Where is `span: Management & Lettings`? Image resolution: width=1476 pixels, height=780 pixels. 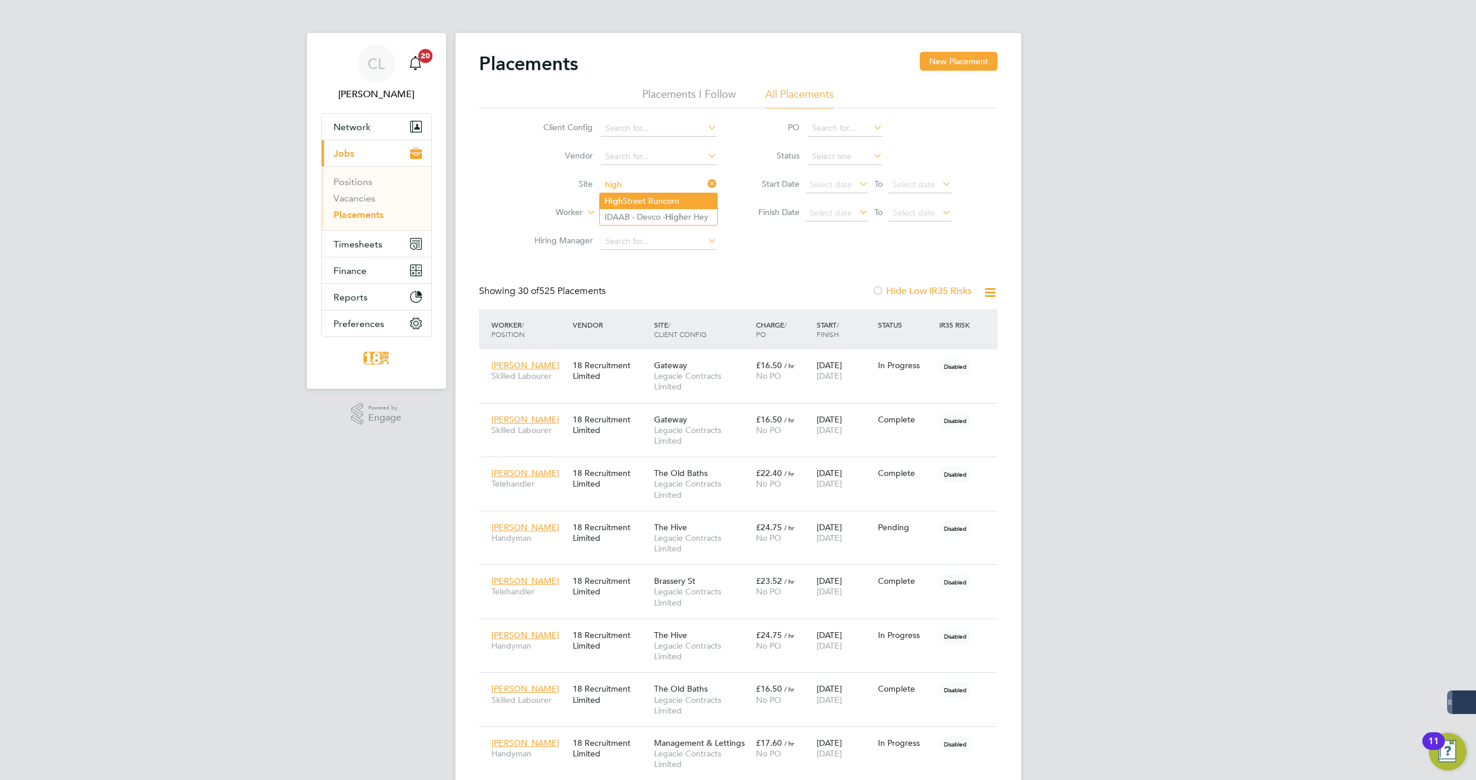 span: Management & Lettings is located at coordinates (699, 743).